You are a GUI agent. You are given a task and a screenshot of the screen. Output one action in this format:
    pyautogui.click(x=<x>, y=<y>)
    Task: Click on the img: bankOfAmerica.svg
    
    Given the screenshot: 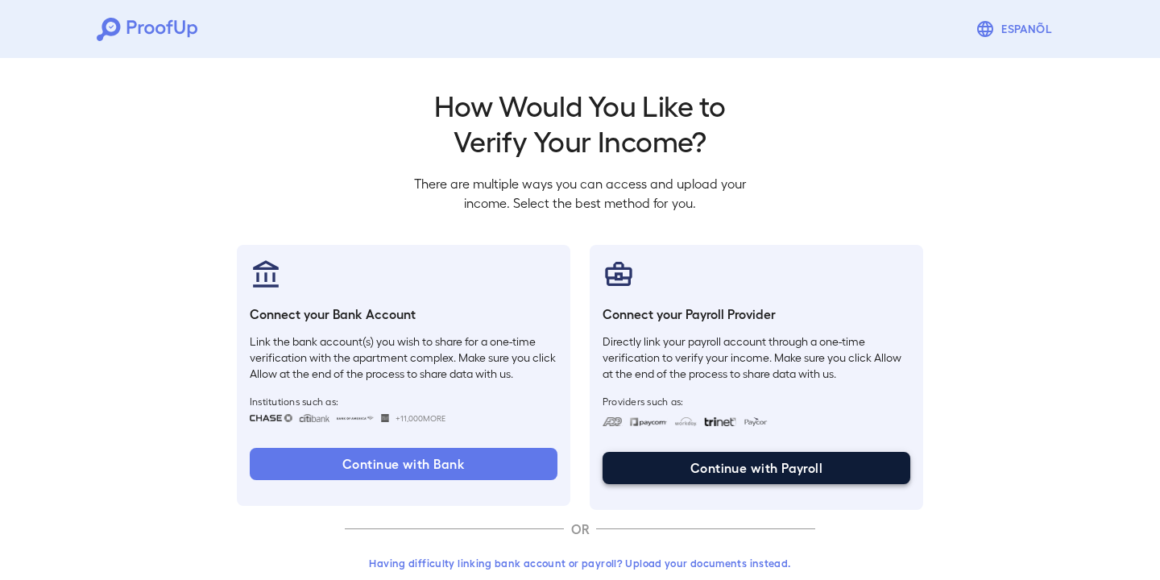 What is the action you would take?
    pyautogui.click(x=355, y=418)
    